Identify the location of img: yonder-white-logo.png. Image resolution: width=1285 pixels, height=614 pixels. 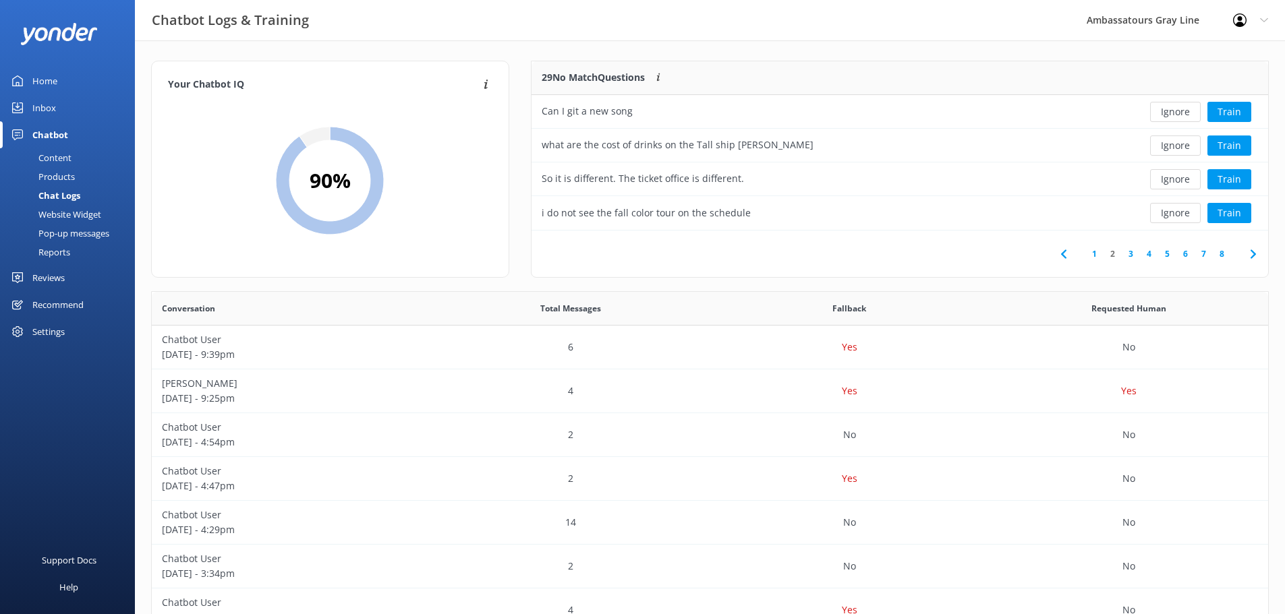
(59, 34).